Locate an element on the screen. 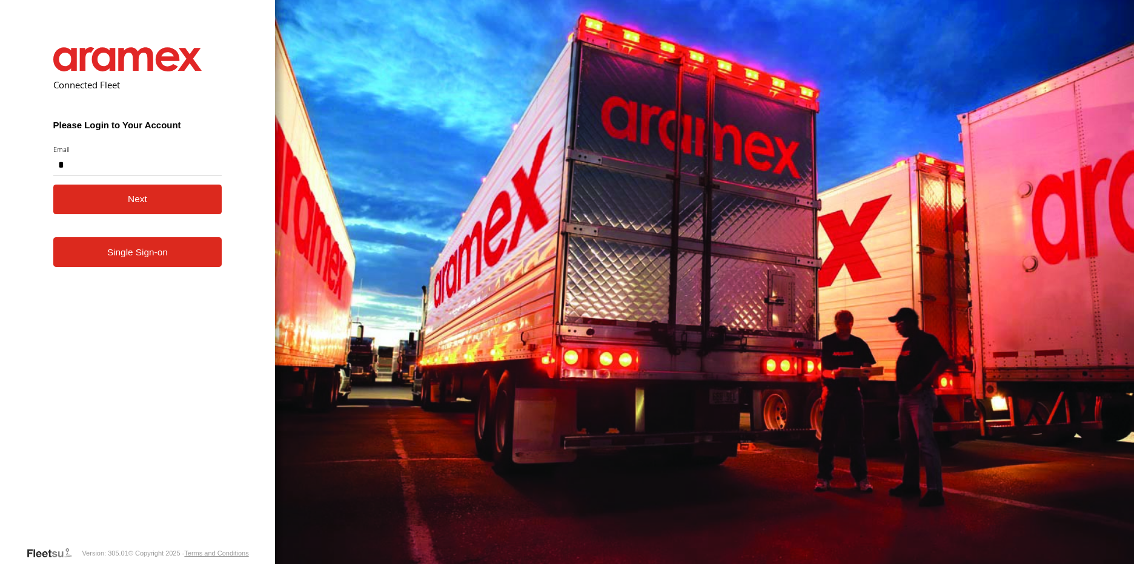 The height and width of the screenshot is (564, 1134). button: Next is located at coordinates (137, 199).